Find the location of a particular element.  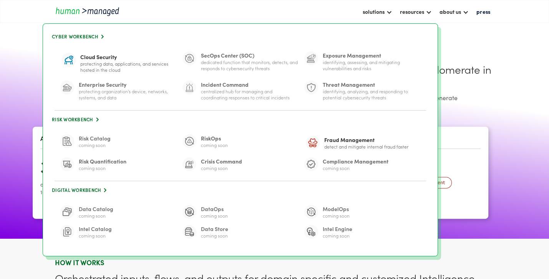

div: Enterprise Security is located at coordinates (128, 84).